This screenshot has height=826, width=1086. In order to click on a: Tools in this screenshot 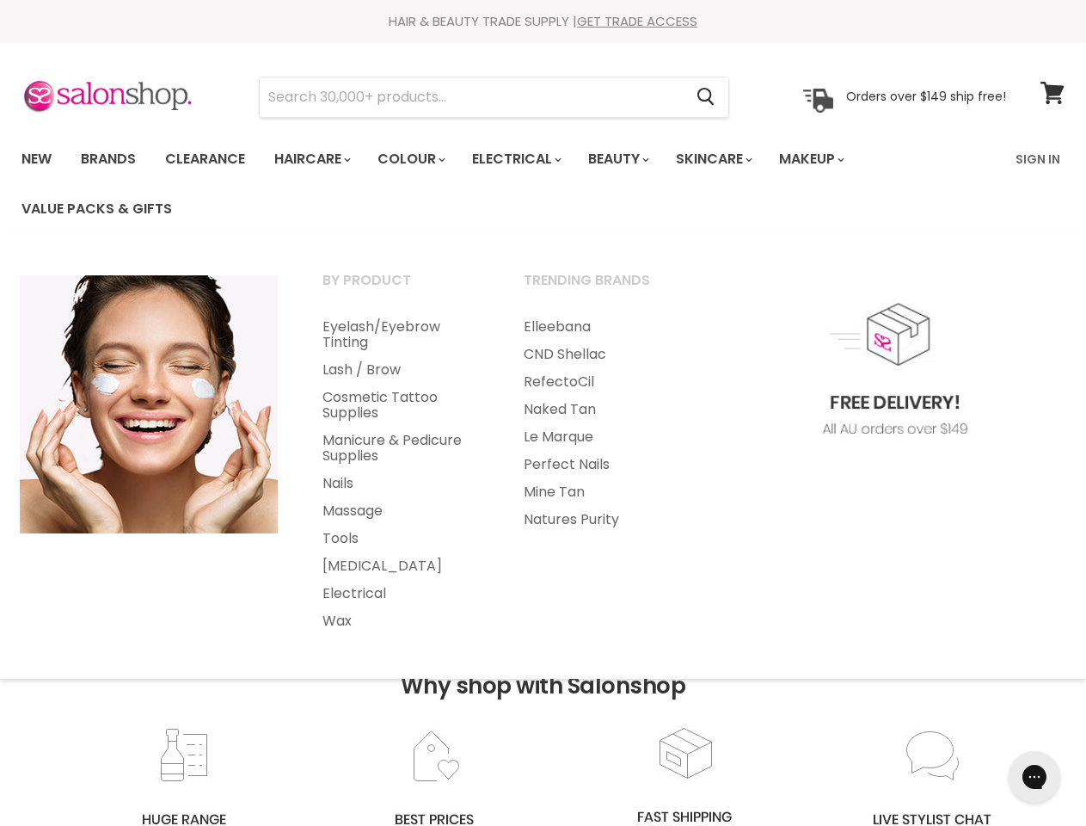, I will do `click(400, 538)`.